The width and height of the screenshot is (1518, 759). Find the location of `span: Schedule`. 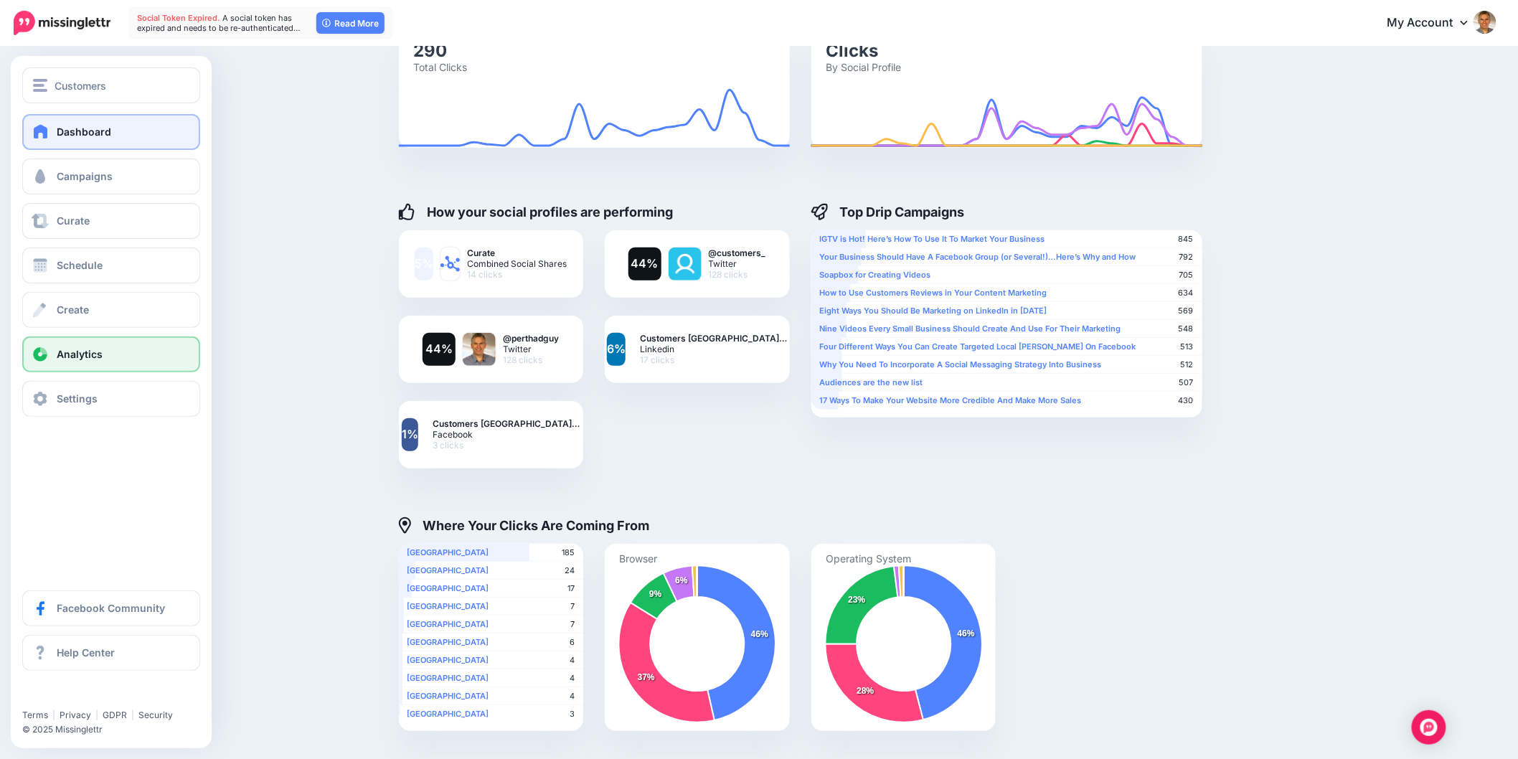

span: Schedule is located at coordinates (80, 265).